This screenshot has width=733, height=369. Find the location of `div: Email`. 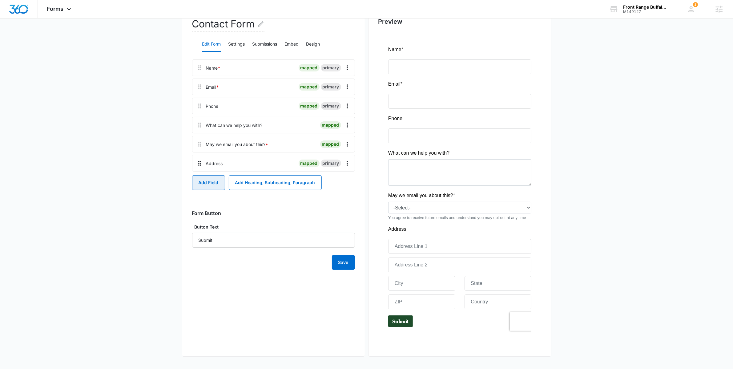

div: Email is located at coordinates (212, 87).